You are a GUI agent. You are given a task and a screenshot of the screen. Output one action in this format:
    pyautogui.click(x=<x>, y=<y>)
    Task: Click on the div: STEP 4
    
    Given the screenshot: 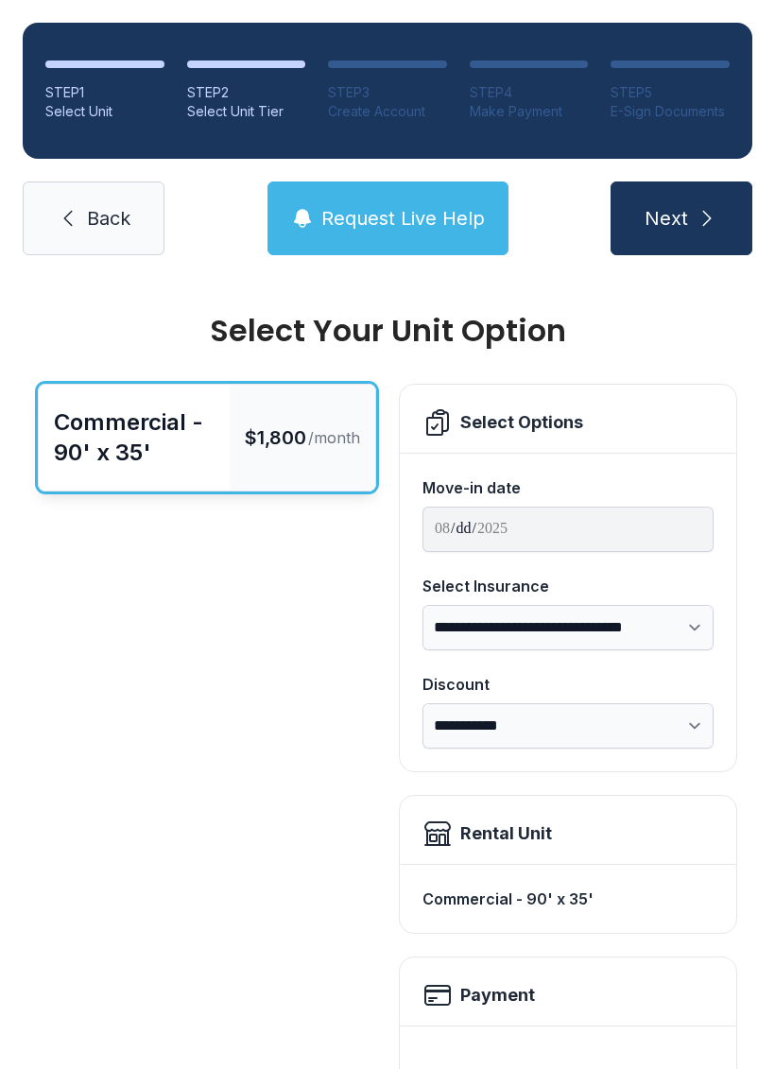 What is the action you would take?
    pyautogui.click(x=529, y=93)
    